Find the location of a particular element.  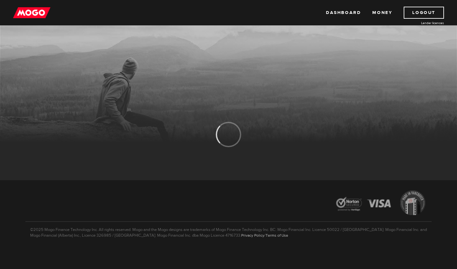

a: Logout is located at coordinates (424, 13).